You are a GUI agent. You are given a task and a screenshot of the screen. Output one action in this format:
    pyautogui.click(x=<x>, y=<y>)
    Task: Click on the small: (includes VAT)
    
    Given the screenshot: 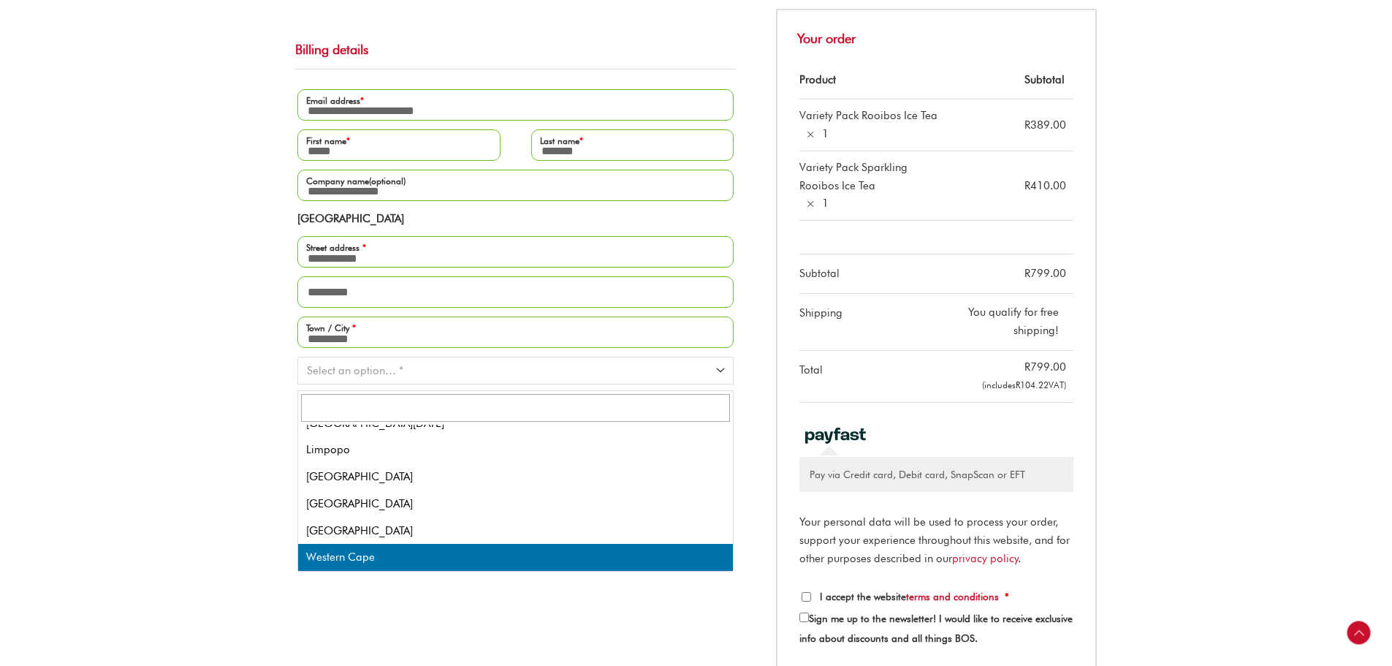 What is the action you would take?
    pyautogui.click(x=1024, y=384)
    